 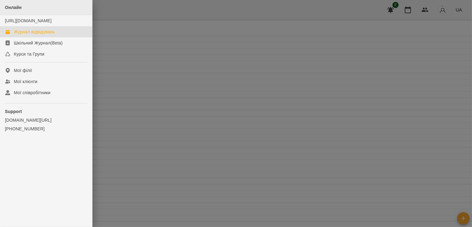 What do you see at coordinates (34, 32) in the screenshot?
I see `div: Журнал відвідувань` at bounding box center [34, 32].